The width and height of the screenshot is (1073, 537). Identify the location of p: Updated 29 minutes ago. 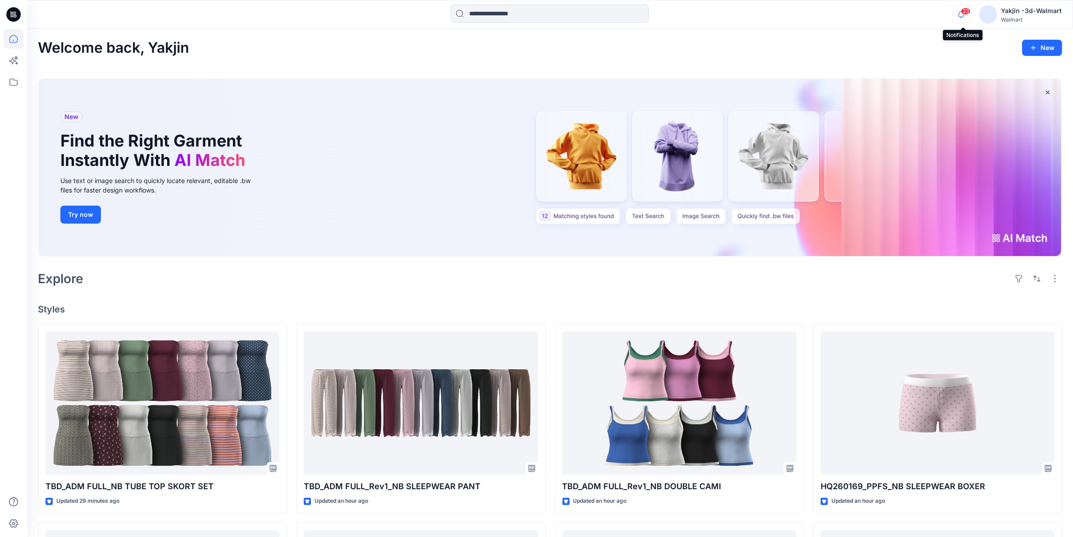
(88, 501).